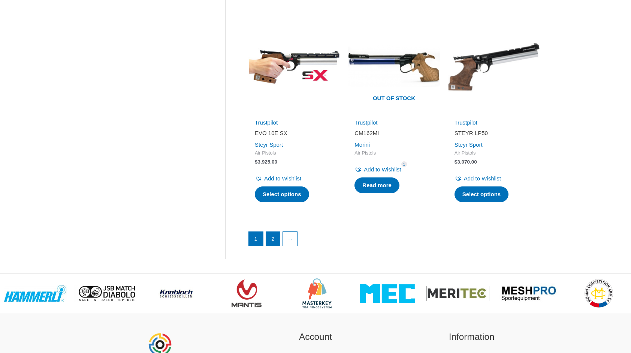  Describe the element at coordinates (394, 133) in the screenshot. I see `h2: CM162MI` at that location.